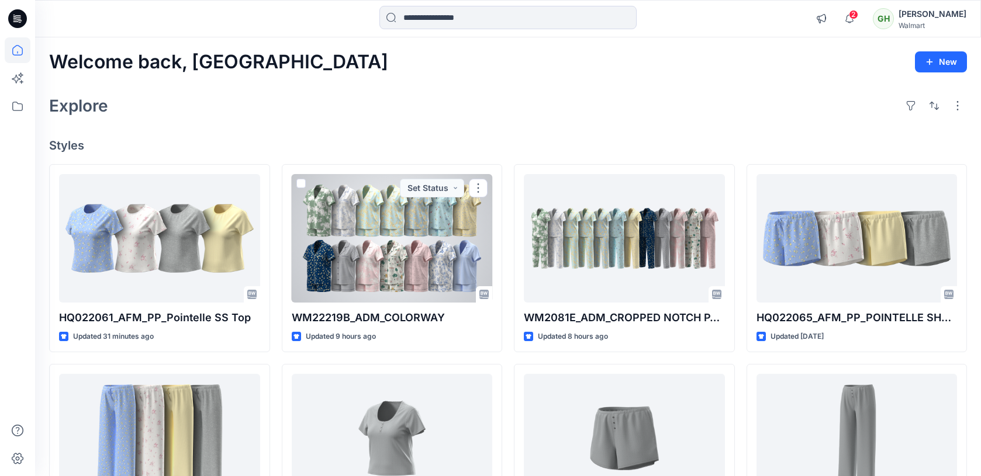 This screenshot has width=981, height=476. What do you see at coordinates (508, 146) in the screenshot?
I see `h4: Styles` at bounding box center [508, 146].